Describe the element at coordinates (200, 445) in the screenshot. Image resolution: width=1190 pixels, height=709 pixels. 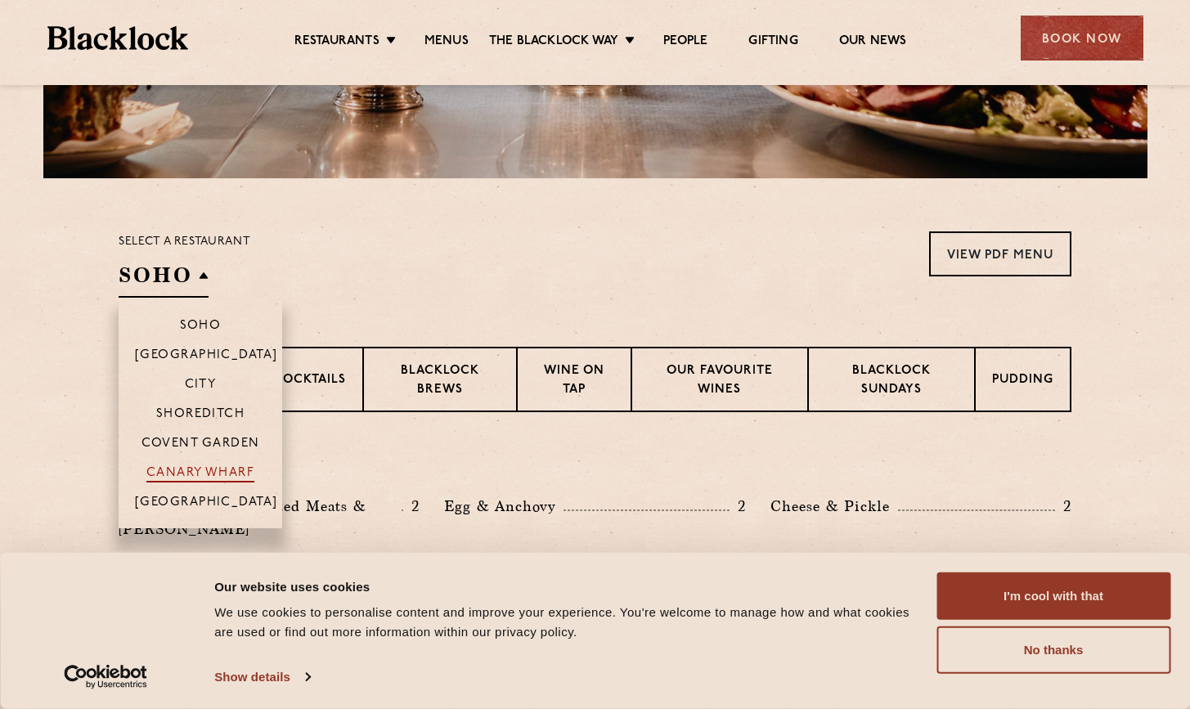
I see `p: Covent Garden` at that location.